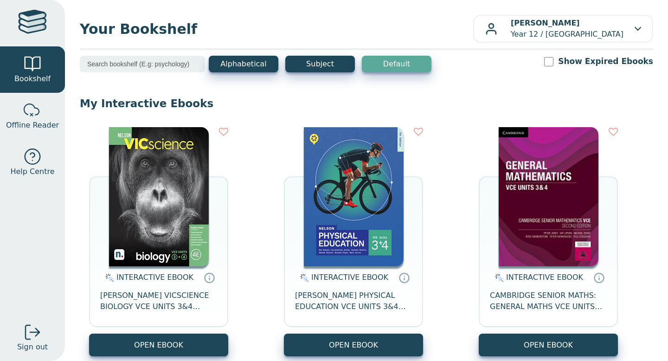 Image resolution: width=668 pixels, height=361 pixels. I want to click on p: My Interactive Ebooks, so click(366, 103).